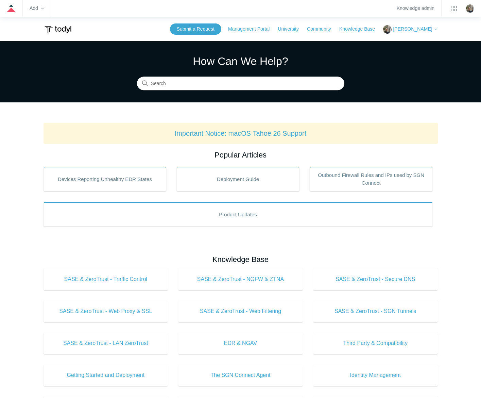  What do you see at coordinates (106, 311) in the screenshot?
I see `a: SASE & ZeroTrust - Web Proxy & SSL` at bounding box center [106, 311].